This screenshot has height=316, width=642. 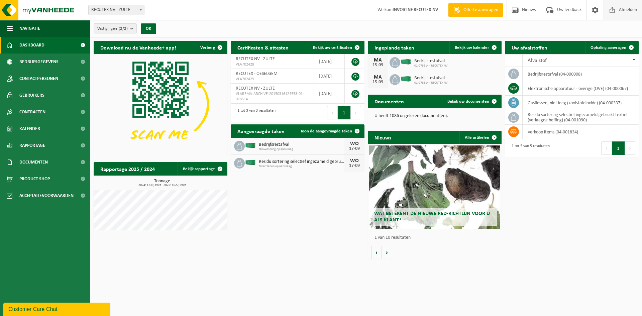 I want to click on span: 2024: 1739,390 t - 2025: 1027,290 t, so click(x=162, y=185).